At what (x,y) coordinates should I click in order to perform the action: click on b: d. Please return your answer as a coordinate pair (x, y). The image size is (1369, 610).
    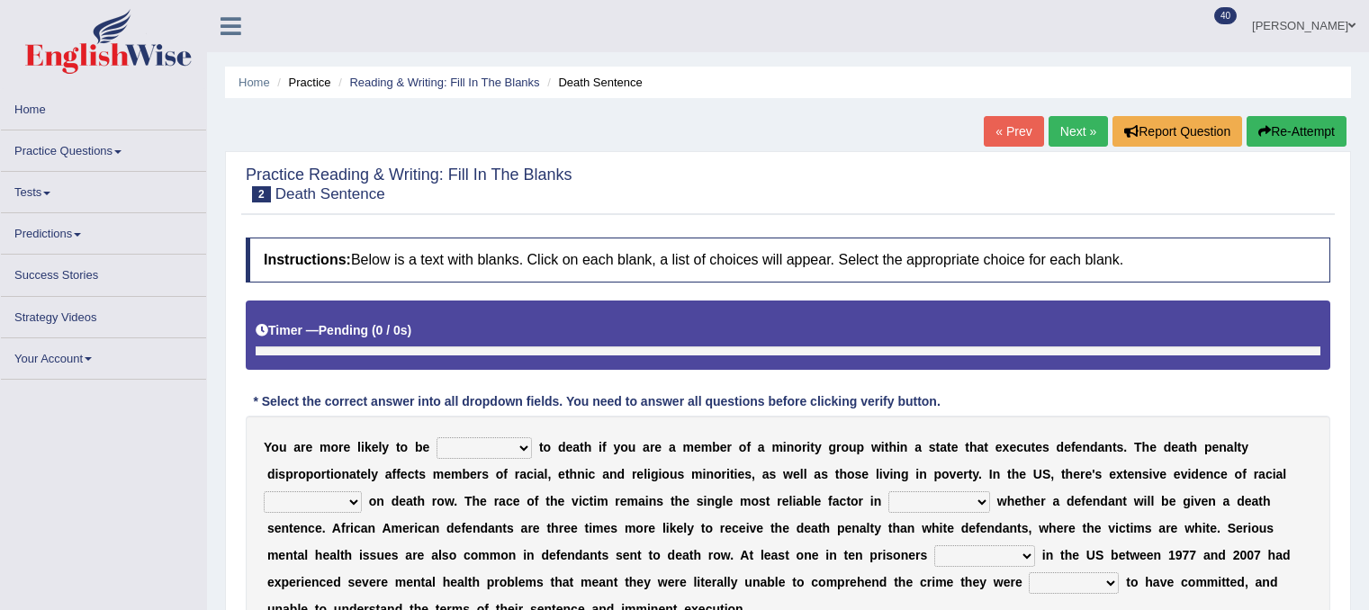
    Looking at the image, I should click on (1093, 447).